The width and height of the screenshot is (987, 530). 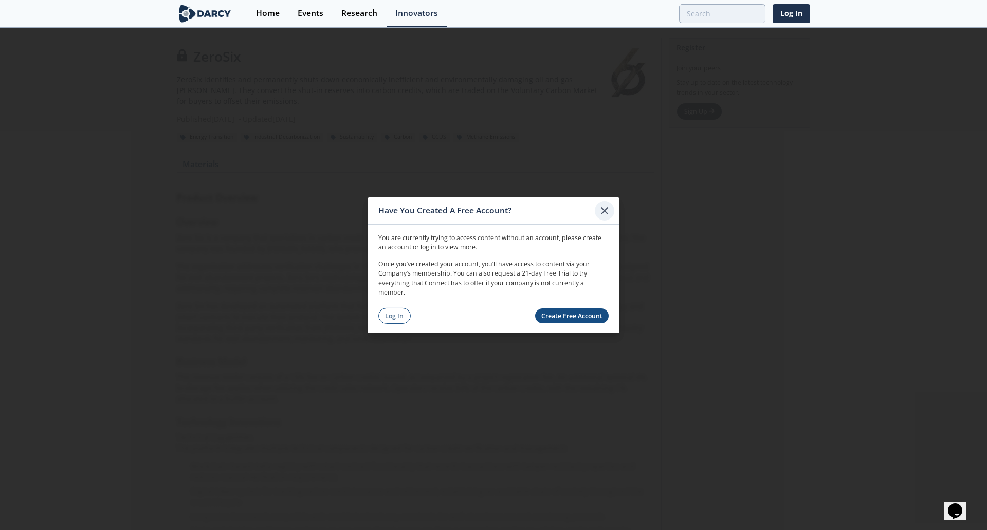 What do you see at coordinates (310, 13) in the screenshot?
I see `div: Events` at bounding box center [310, 13].